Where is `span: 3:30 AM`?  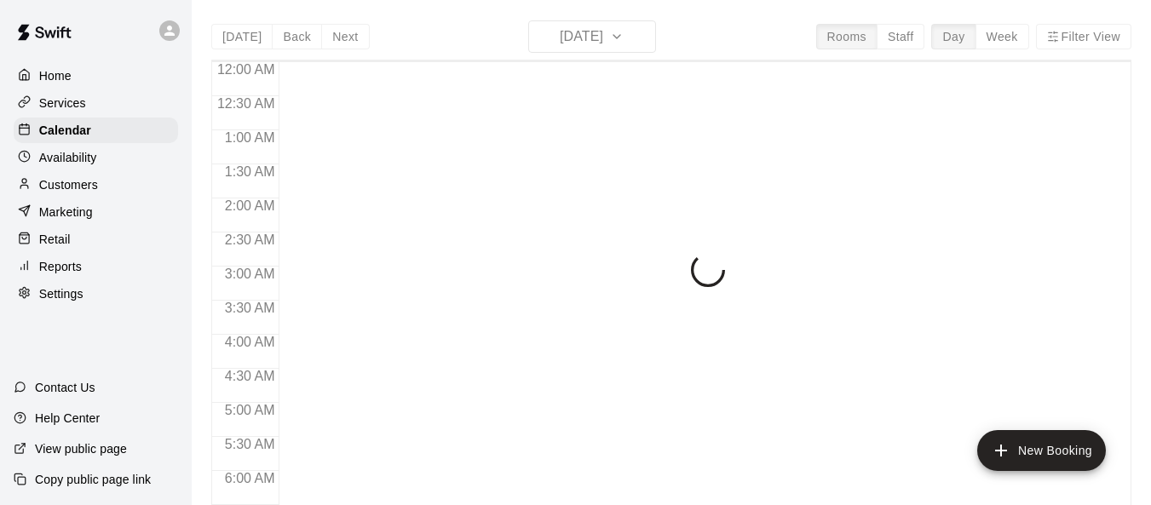 span: 3:30 AM is located at coordinates (250, 308).